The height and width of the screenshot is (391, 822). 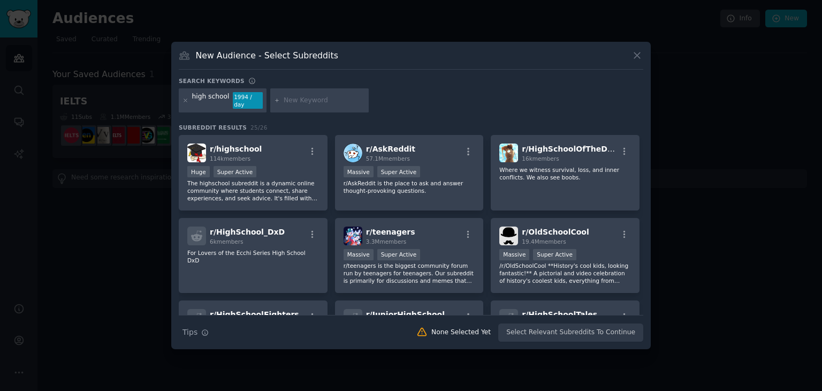 What do you see at coordinates (253, 190) in the screenshot?
I see `p: The highschool subreddit is a dynamic online community where students connect, share experiences,...` at bounding box center [253, 190].